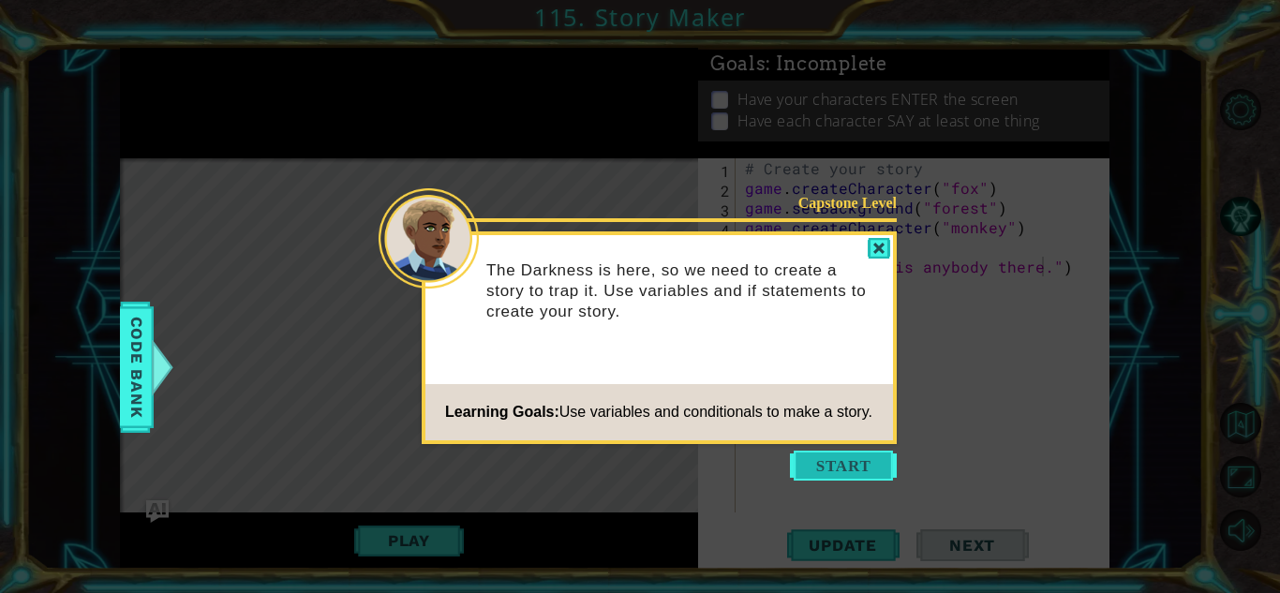  I want to click on span: Learning Goals:, so click(502, 411).